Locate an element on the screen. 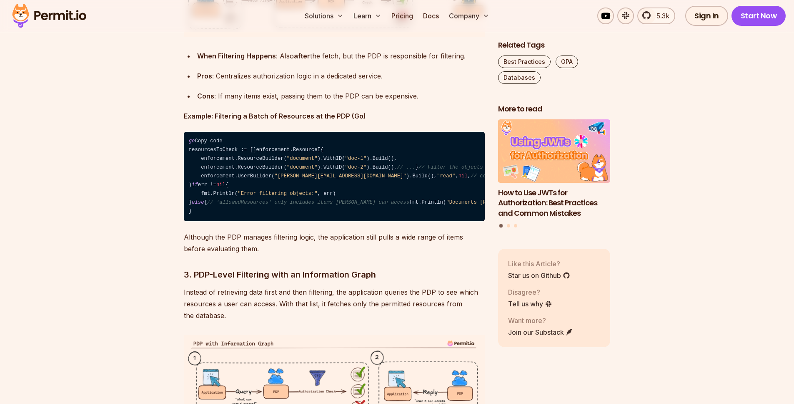 Image resolution: width=794 pixels, height=404 pixels. a: OPA is located at coordinates (567, 62).